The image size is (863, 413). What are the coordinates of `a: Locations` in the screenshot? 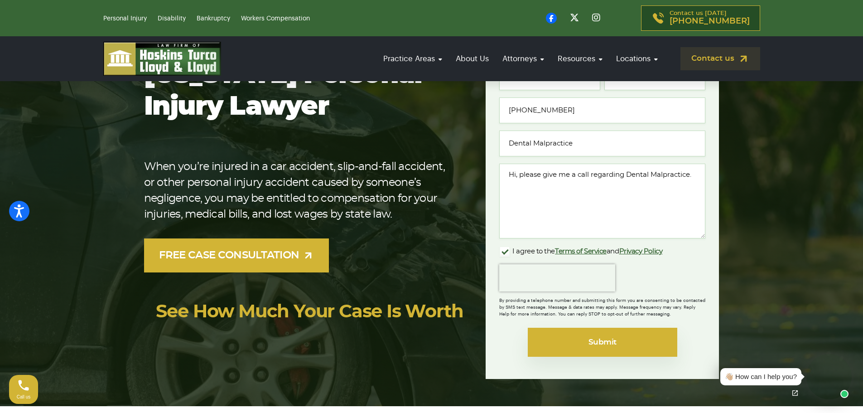 It's located at (637, 58).